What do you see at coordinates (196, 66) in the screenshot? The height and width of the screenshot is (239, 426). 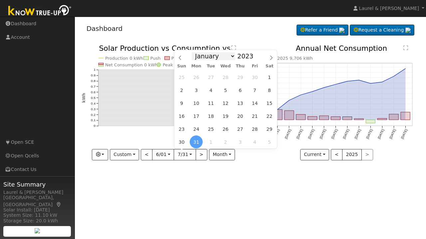 I see `span: Mon` at bounding box center [196, 66].